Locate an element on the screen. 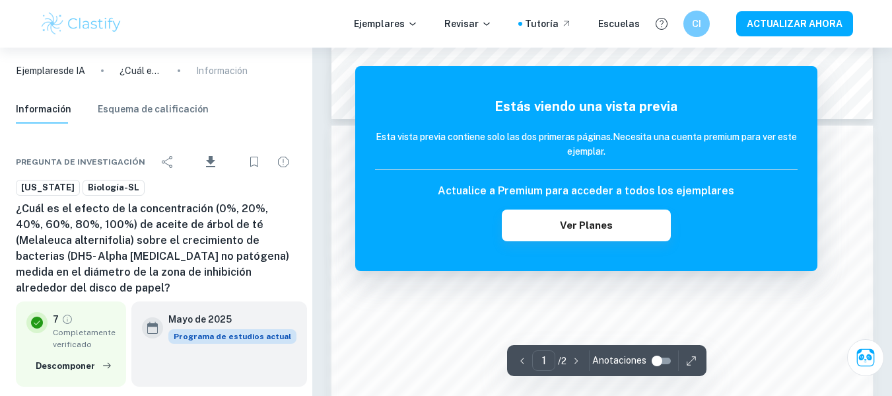 This screenshot has height=396, width=892. div: Marcador is located at coordinates (254, 162).